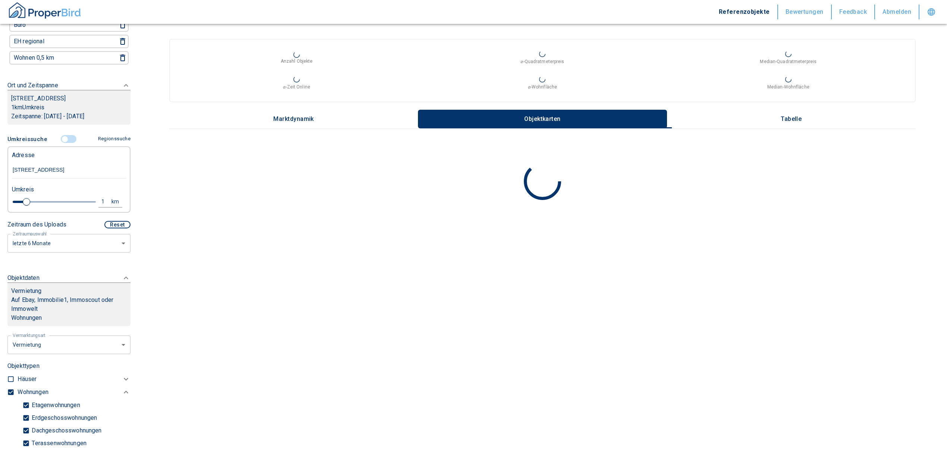  Describe the element at coordinates (296, 87) in the screenshot. I see `p: ⌀-Zeit Online` at that location.